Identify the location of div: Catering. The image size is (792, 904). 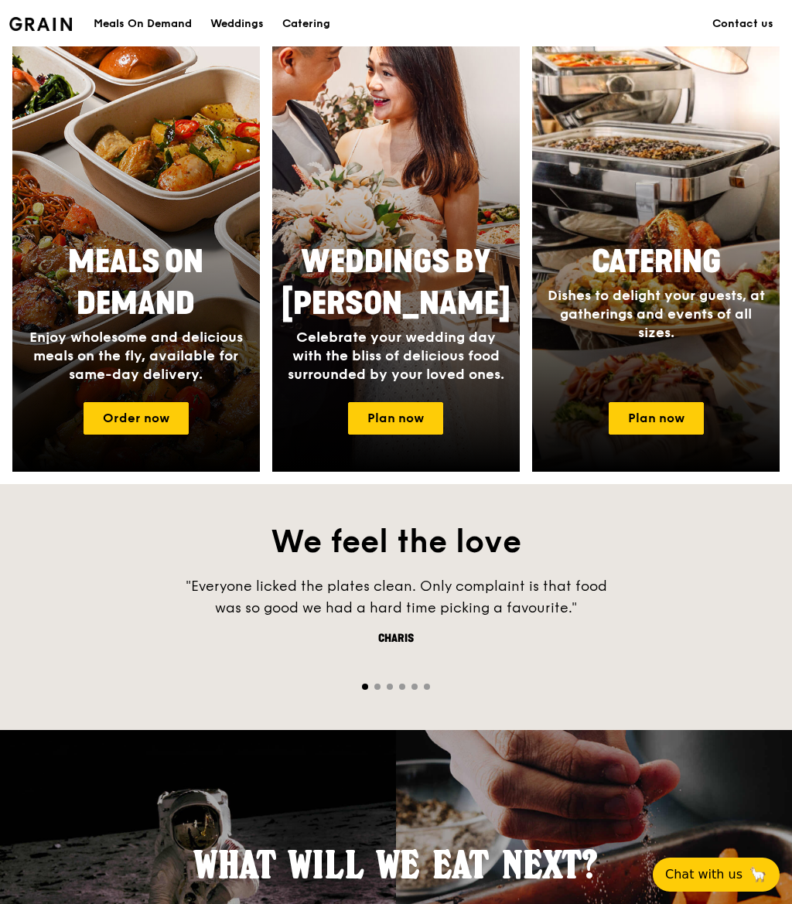
(306, 24).